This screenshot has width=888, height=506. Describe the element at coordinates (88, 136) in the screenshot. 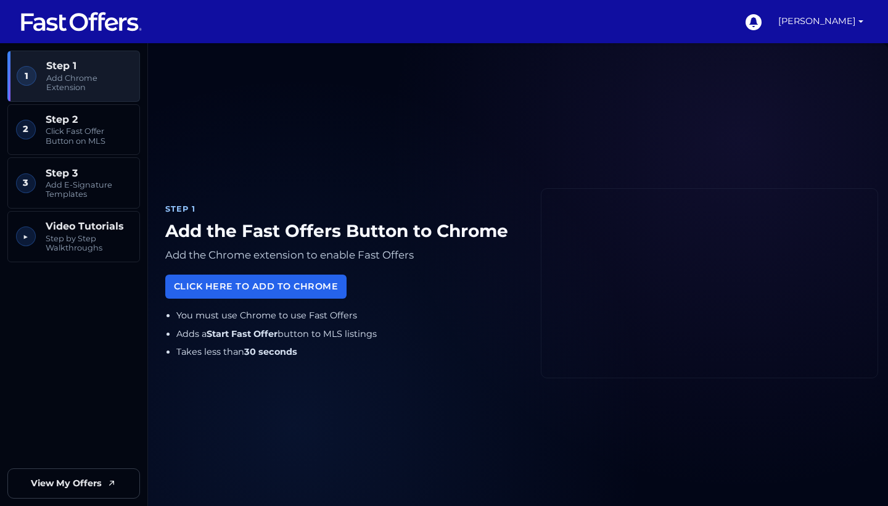

I see `span: Click Fast Offer Button on MLS` at that location.